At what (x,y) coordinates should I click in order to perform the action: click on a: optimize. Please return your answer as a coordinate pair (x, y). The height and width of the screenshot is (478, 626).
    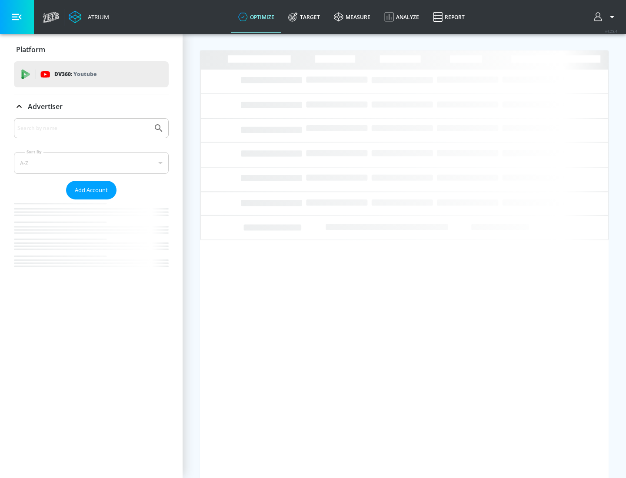
    Looking at the image, I should click on (256, 17).